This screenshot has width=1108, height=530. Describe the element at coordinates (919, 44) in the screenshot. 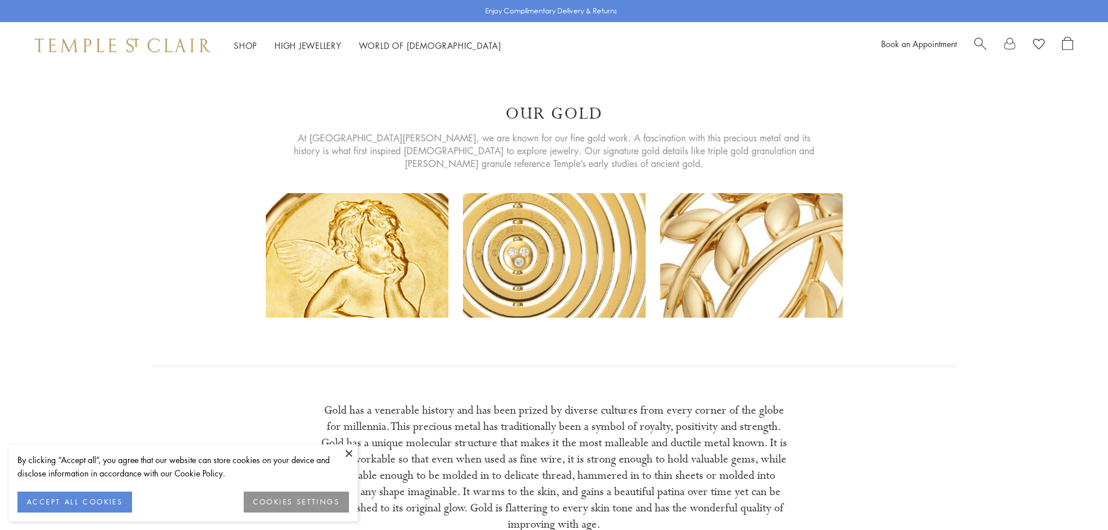

I see `a: Book an Appointment` at that location.